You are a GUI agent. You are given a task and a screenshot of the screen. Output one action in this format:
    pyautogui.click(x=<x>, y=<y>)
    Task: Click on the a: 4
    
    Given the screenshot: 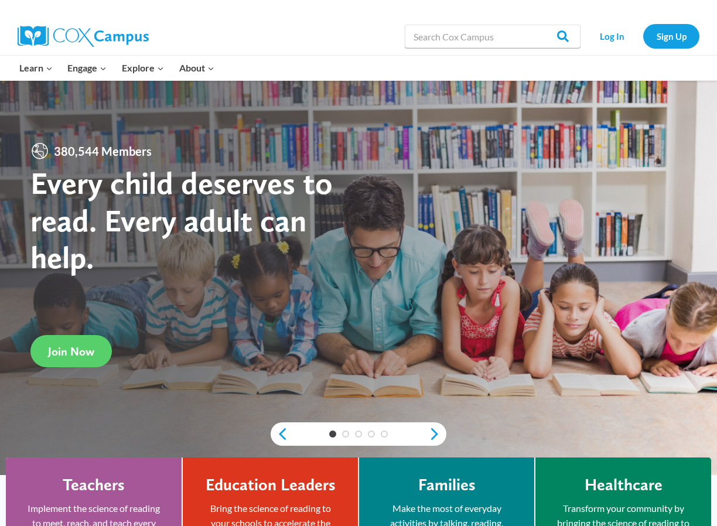 What is the action you would take?
    pyautogui.click(x=371, y=434)
    